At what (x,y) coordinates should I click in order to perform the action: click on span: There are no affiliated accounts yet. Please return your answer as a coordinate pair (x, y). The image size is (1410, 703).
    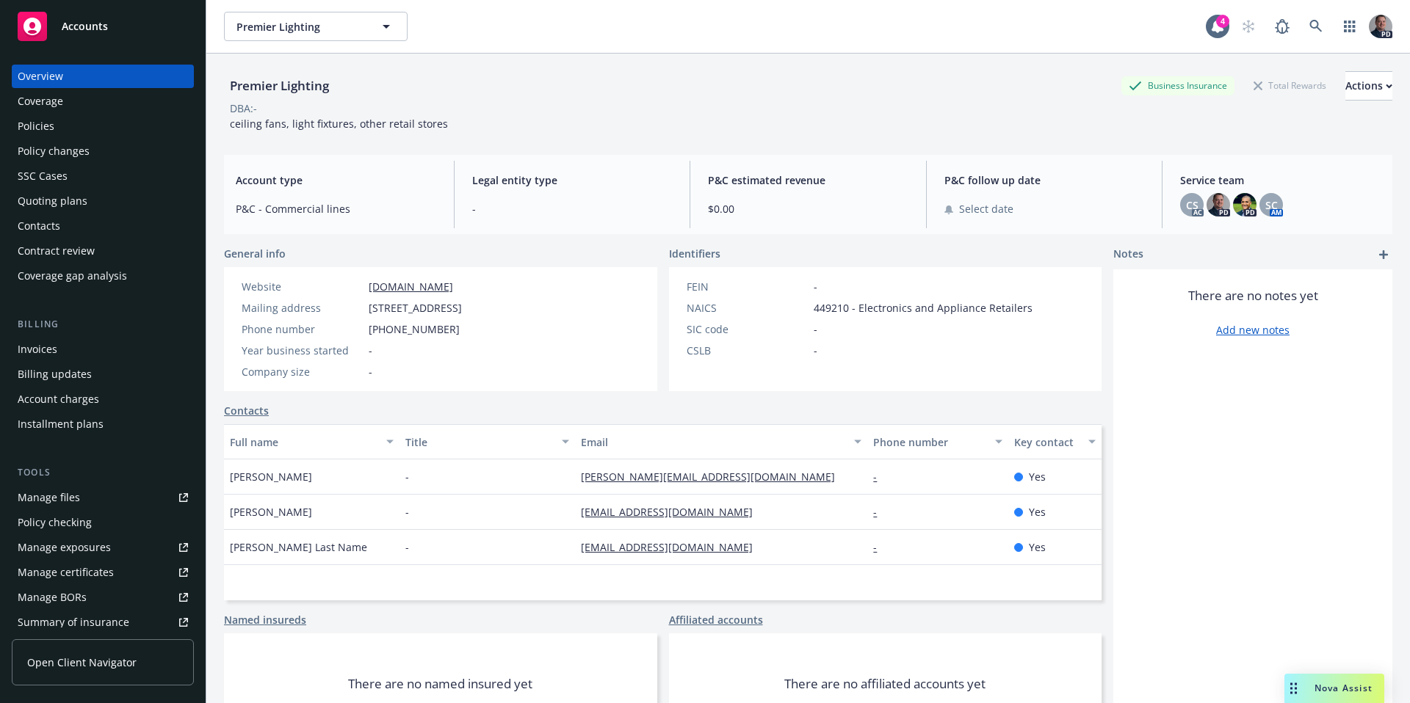
    Looking at the image, I should click on (885, 684).